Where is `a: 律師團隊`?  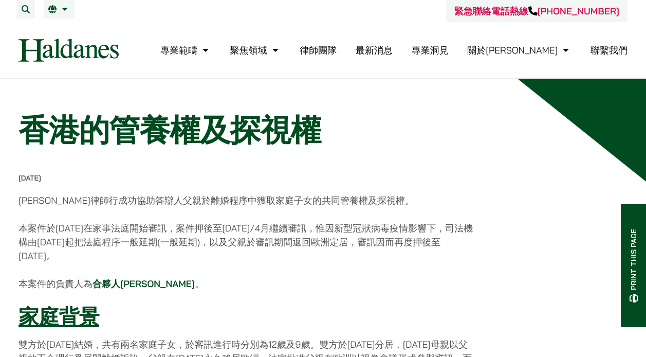
a: 律師團隊 is located at coordinates (318, 50).